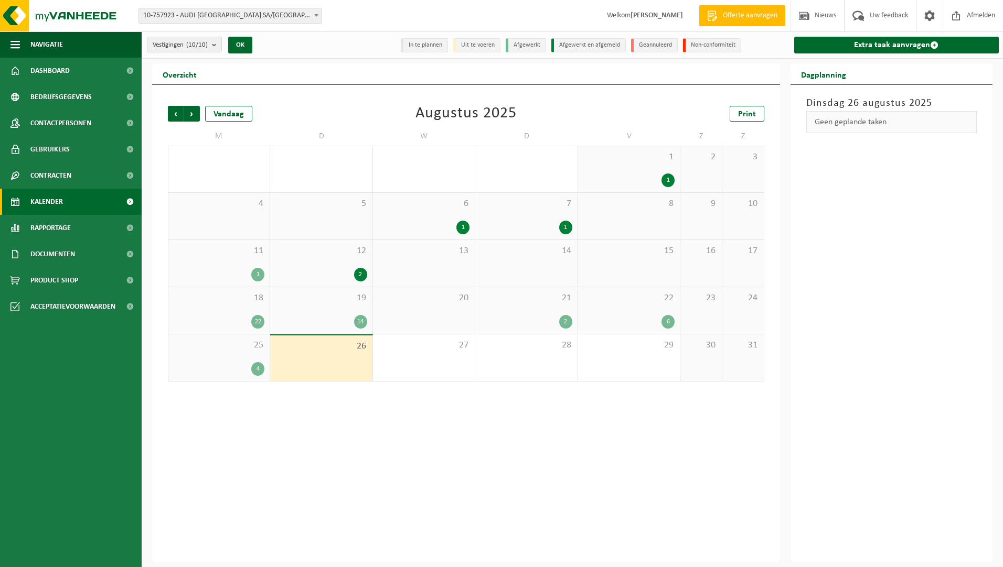  Describe the element at coordinates (52, 254) in the screenshot. I see `span: Documenten` at that location.